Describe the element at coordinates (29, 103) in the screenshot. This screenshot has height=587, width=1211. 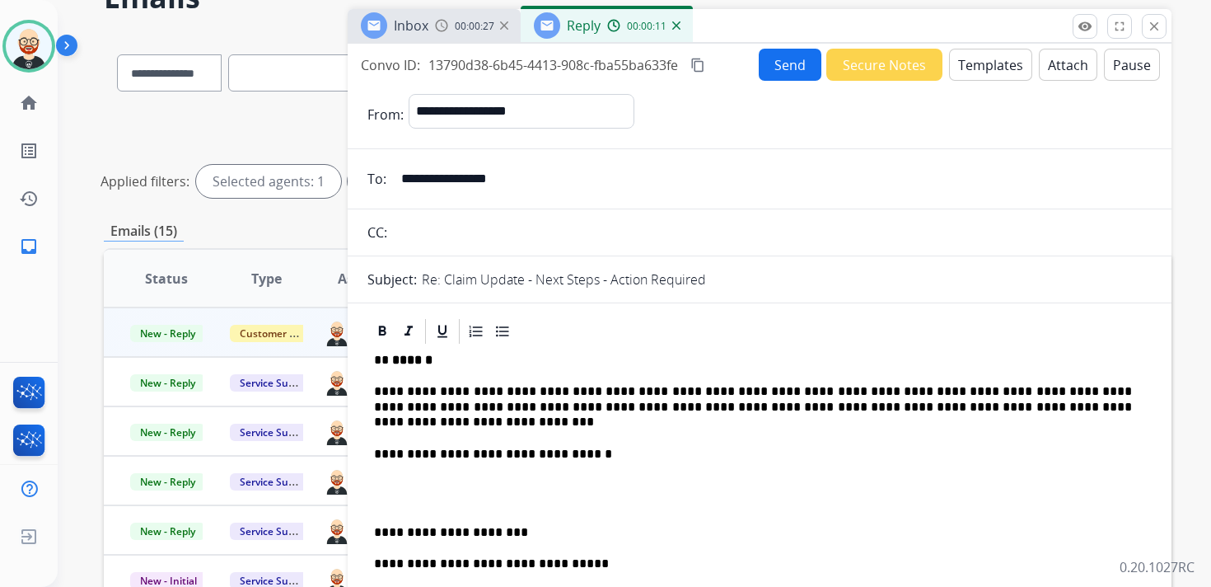
I see `mat-icon: home` at that location.